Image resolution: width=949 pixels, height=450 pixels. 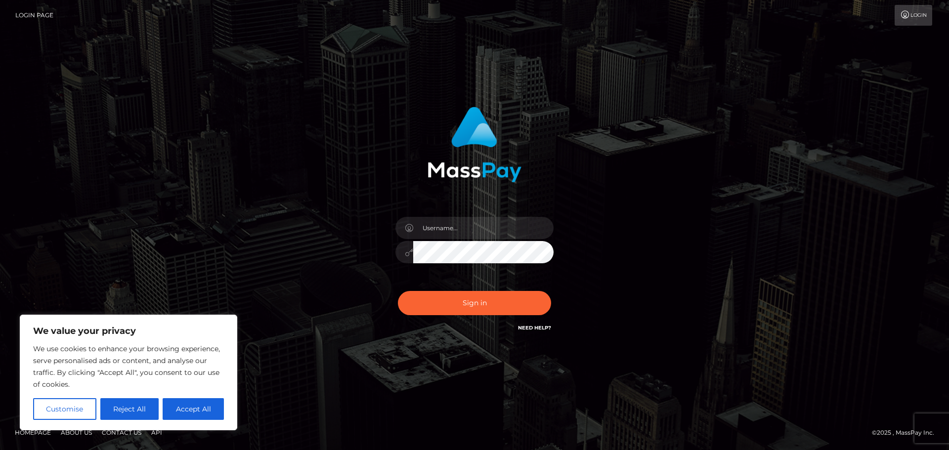 I want to click on a: Homepage, so click(x=33, y=433).